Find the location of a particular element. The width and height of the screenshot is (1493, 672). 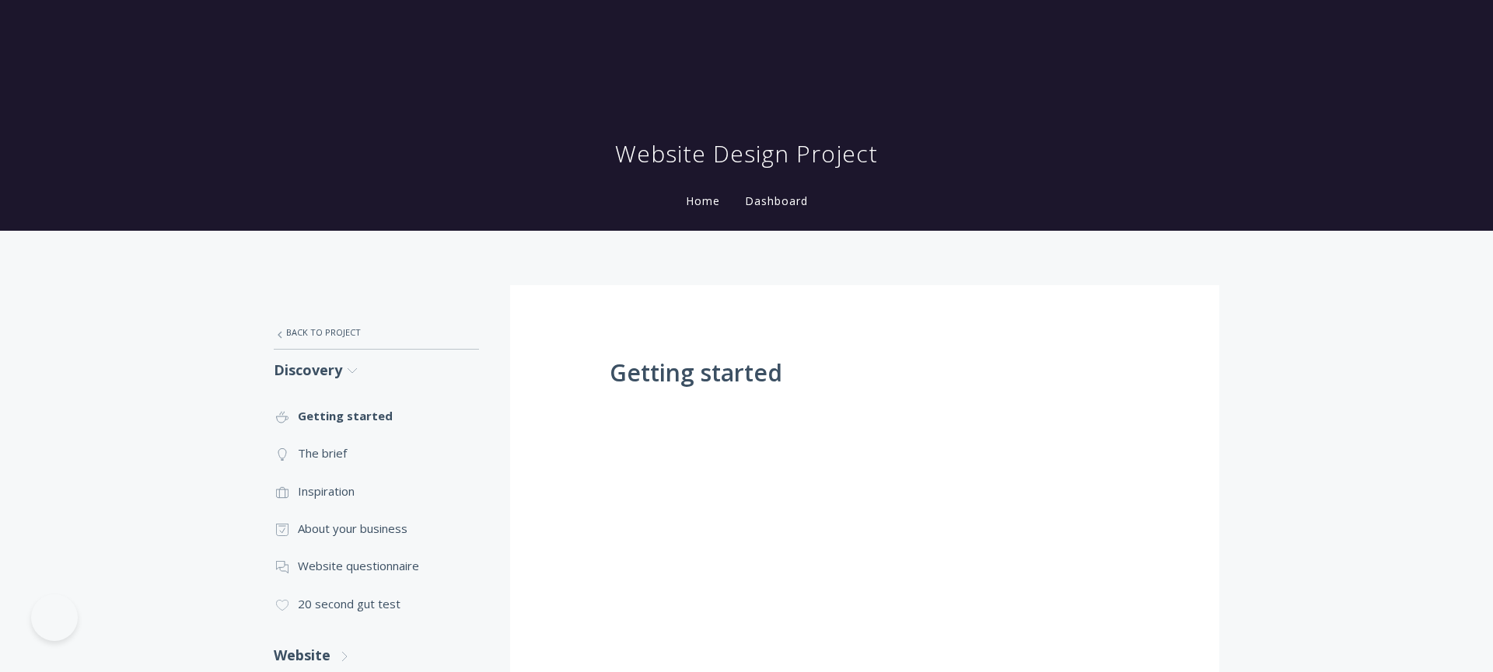

a: Website questionnaire is located at coordinates (376, 566).